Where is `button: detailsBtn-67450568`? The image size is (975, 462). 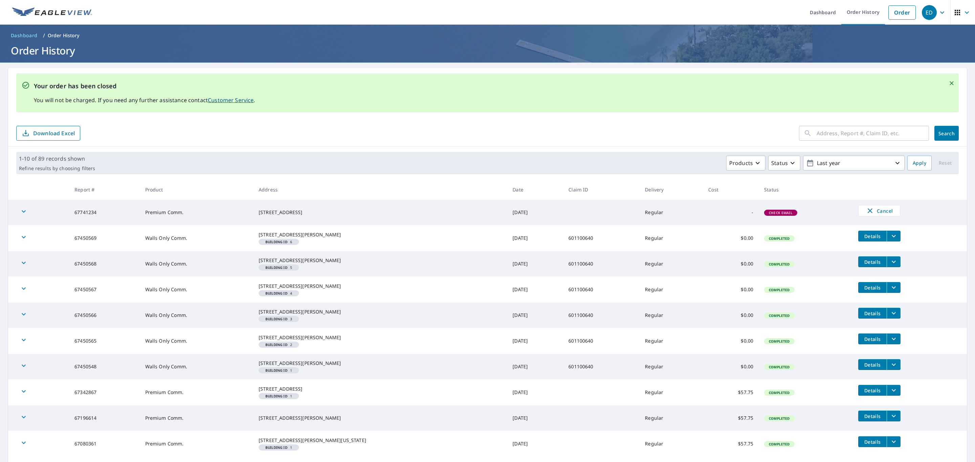
button: detailsBtn-67450568 is located at coordinates (872, 262).